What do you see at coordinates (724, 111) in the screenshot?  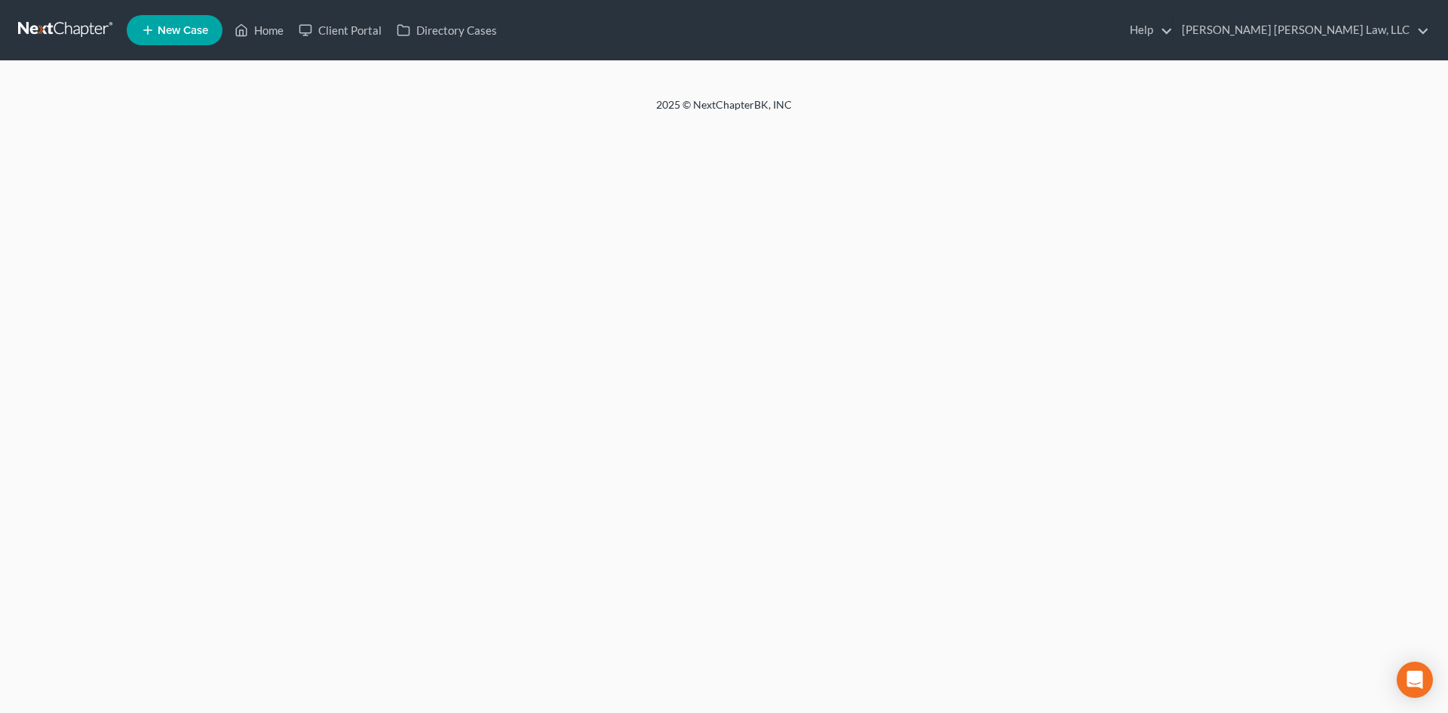 I see `div: 2025 © NextChapterBK, INC` at bounding box center [724, 111].